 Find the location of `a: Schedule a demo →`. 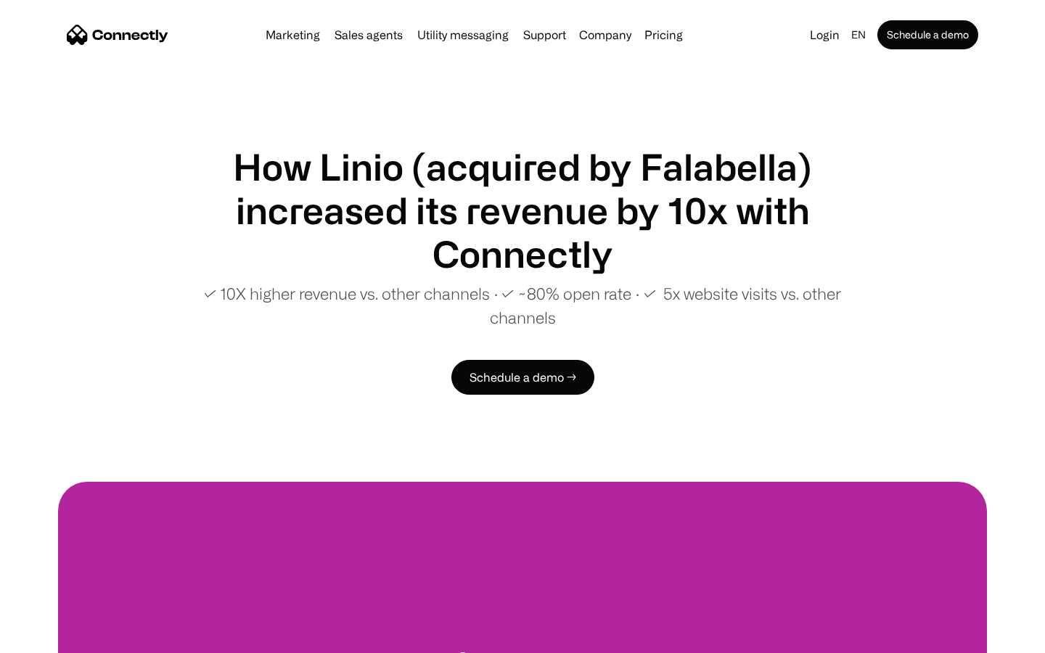

a: Schedule a demo → is located at coordinates (522, 377).